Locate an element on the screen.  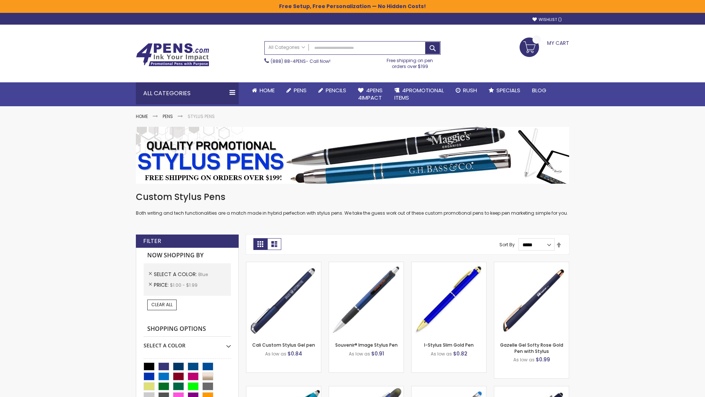
span: Specials is located at coordinates (508, 90).